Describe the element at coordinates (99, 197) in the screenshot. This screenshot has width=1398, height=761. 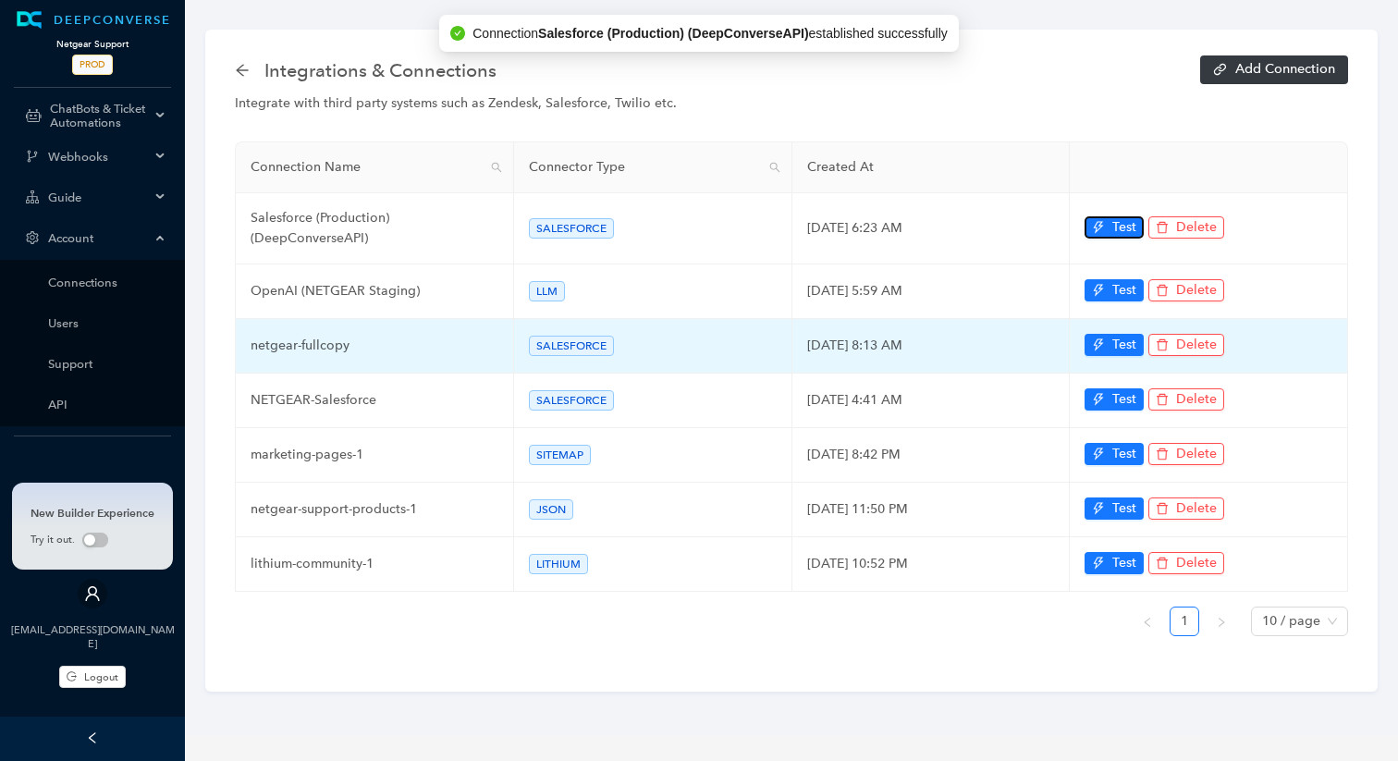
I see `span: Guide` at that location.